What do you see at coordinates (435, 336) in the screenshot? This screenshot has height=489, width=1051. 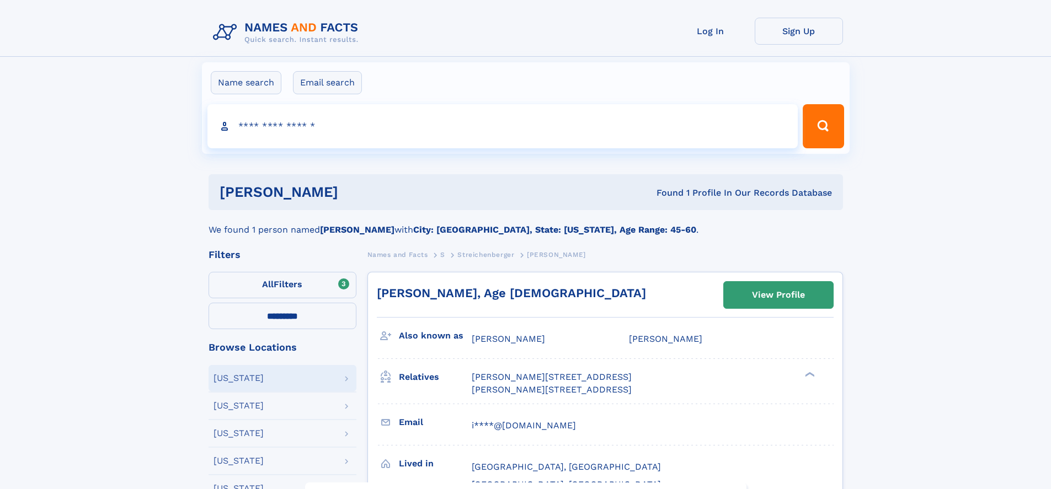 I see `h3: Also known as` at bounding box center [435, 336].